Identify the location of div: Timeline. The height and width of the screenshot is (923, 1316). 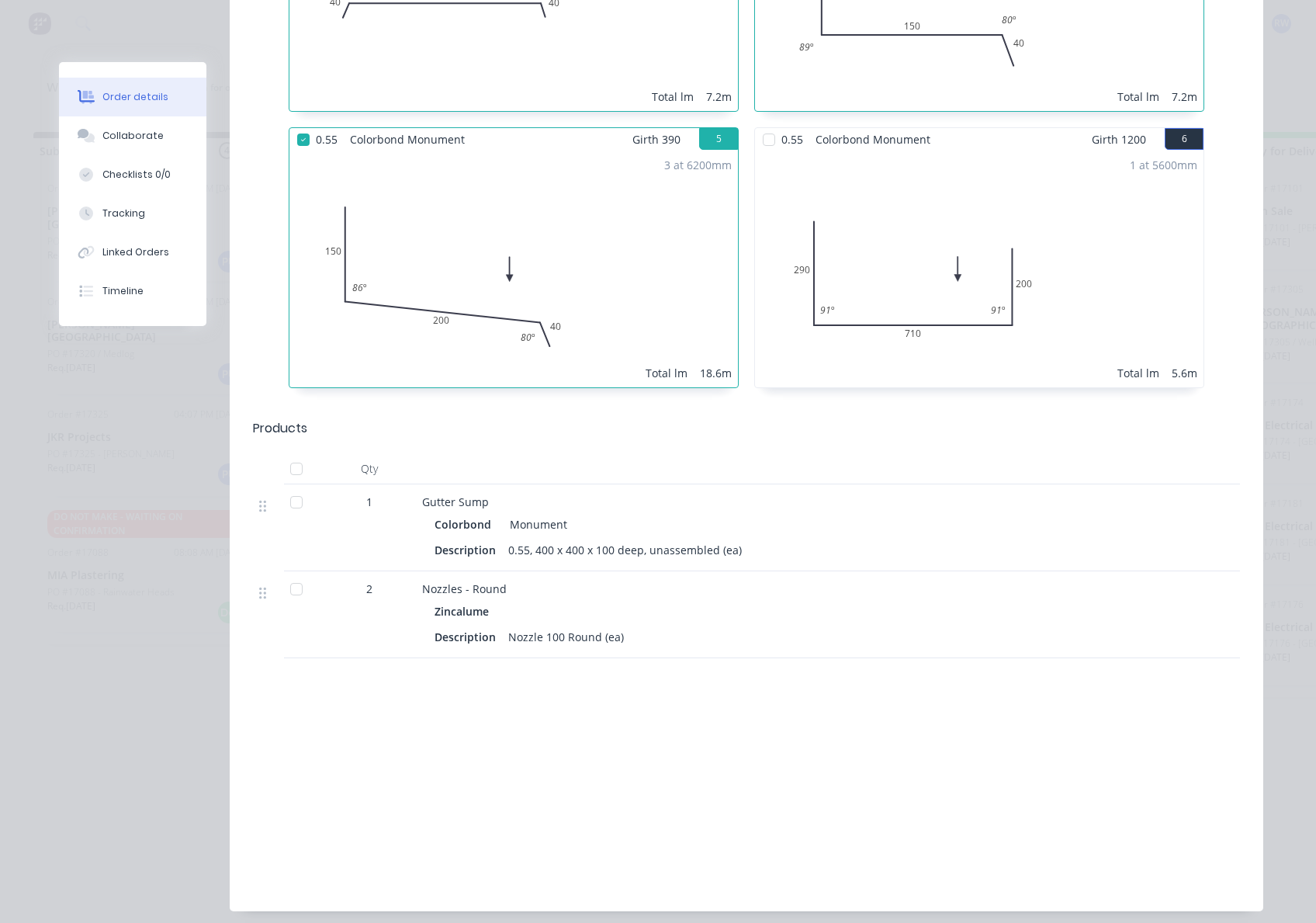
(123, 291).